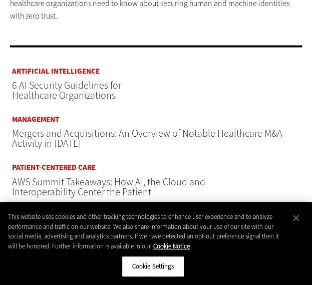  What do you see at coordinates (109, 186) in the screenshot?
I see `span: AWS Summit Takeaways: How AI, the Cloud and Interoperability Center the Patient` at bounding box center [109, 186].